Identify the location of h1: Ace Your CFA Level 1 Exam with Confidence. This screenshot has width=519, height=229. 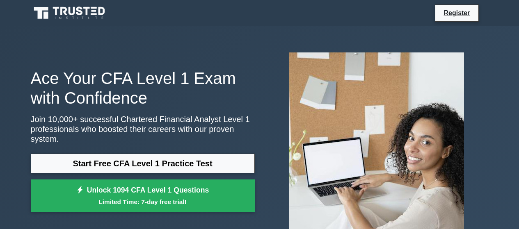
(143, 88).